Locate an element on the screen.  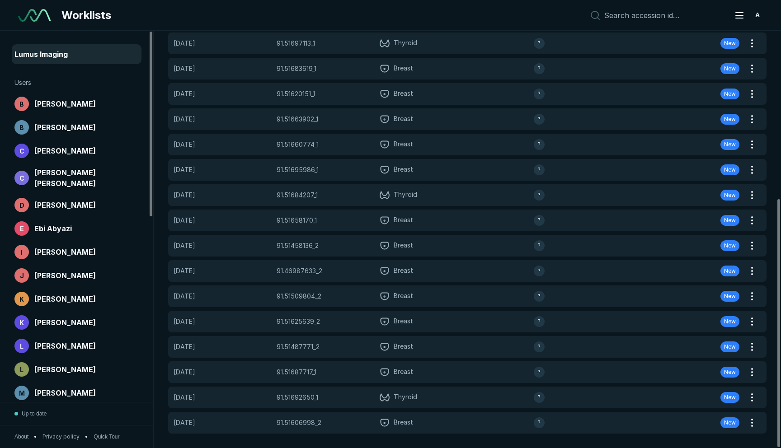
span: 91.51695986_1 is located at coordinates (297, 170).